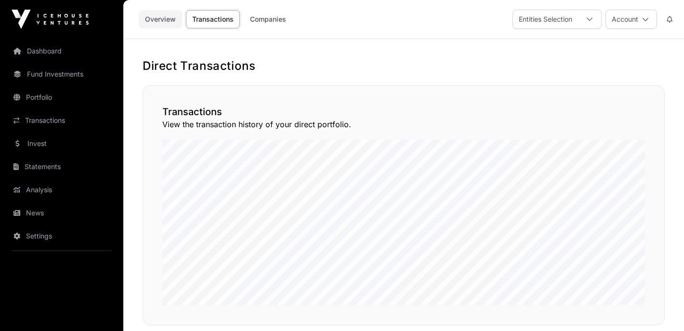  Describe the element at coordinates (62, 143) in the screenshot. I see `a: Invest` at that location.